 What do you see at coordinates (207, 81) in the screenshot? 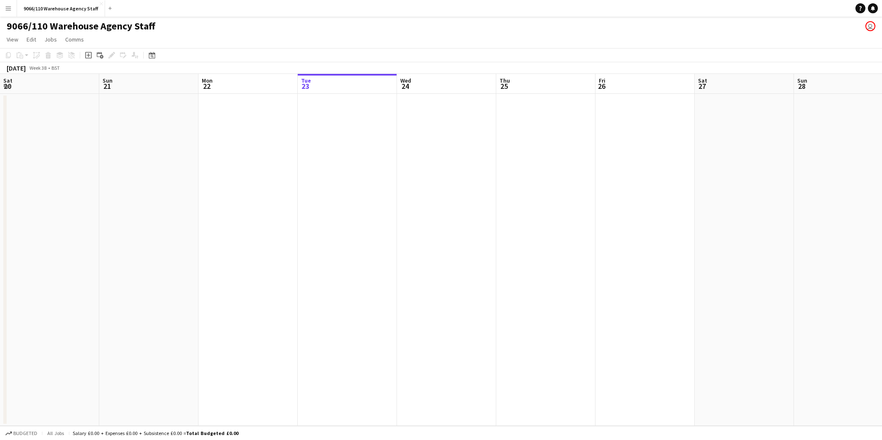
I see `span: Mon` at bounding box center [207, 81].